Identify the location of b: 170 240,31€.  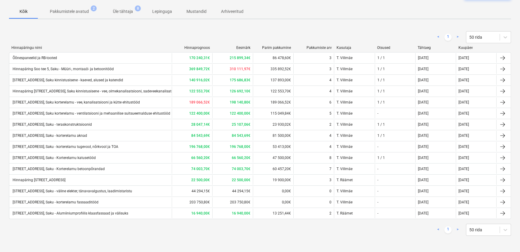
(199, 58).